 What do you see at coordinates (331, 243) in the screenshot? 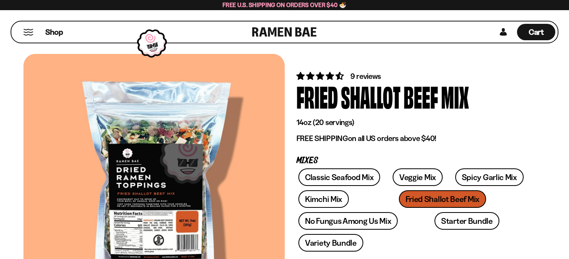
I see `a: Variety Bundle` at bounding box center [331, 243].